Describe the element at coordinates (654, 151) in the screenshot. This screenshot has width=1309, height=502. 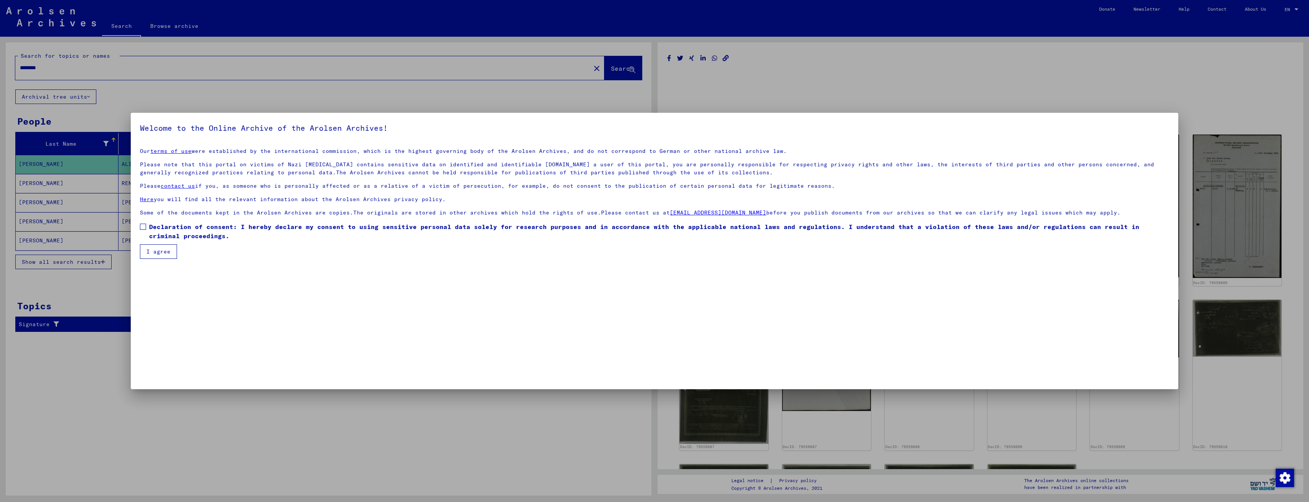
I see `p: Our were established by the international commission, which is the highest governing body of the ...` at that location.